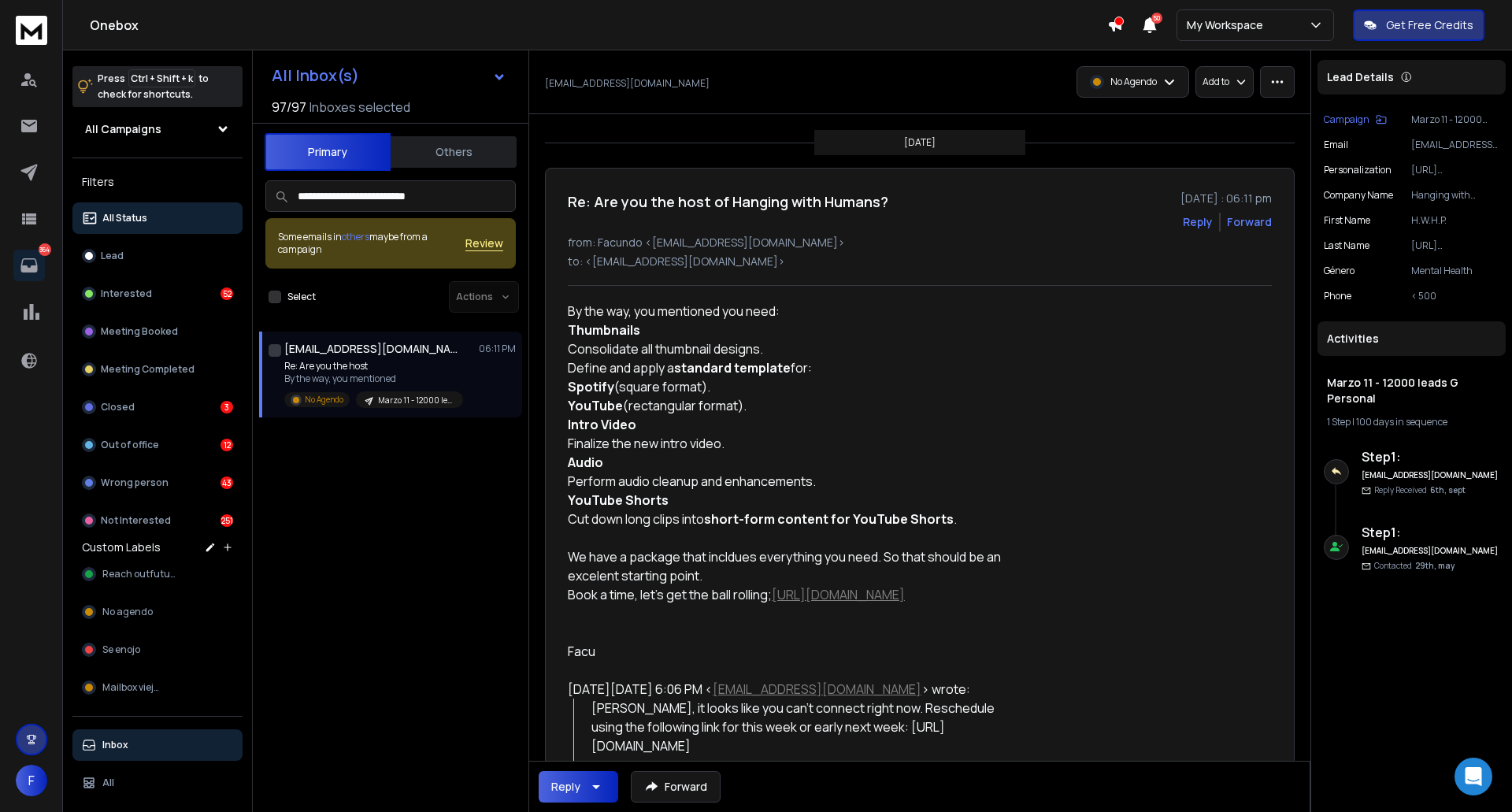 This screenshot has width=1512, height=812. What do you see at coordinates (1347, 119) in the screenshot?
I see `p: Campaign` at bounding box center [1347, 119].